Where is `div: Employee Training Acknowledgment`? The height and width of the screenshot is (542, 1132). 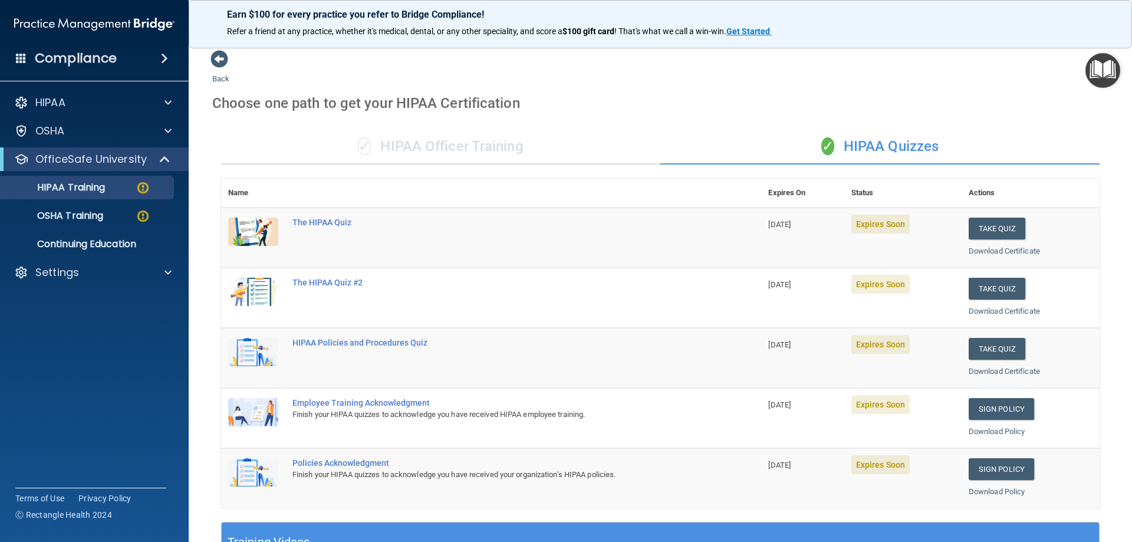
div: Employee Training Acknowledgment is located at coordinates (497, 403).